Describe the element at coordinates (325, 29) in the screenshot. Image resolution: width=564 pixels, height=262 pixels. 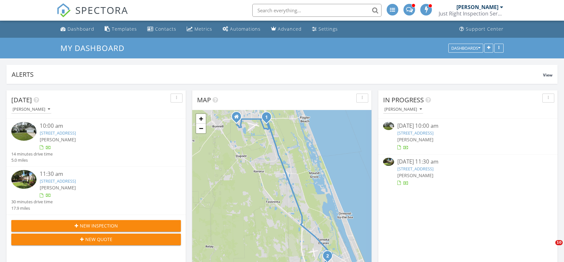
I see `a: Settings` at that location.